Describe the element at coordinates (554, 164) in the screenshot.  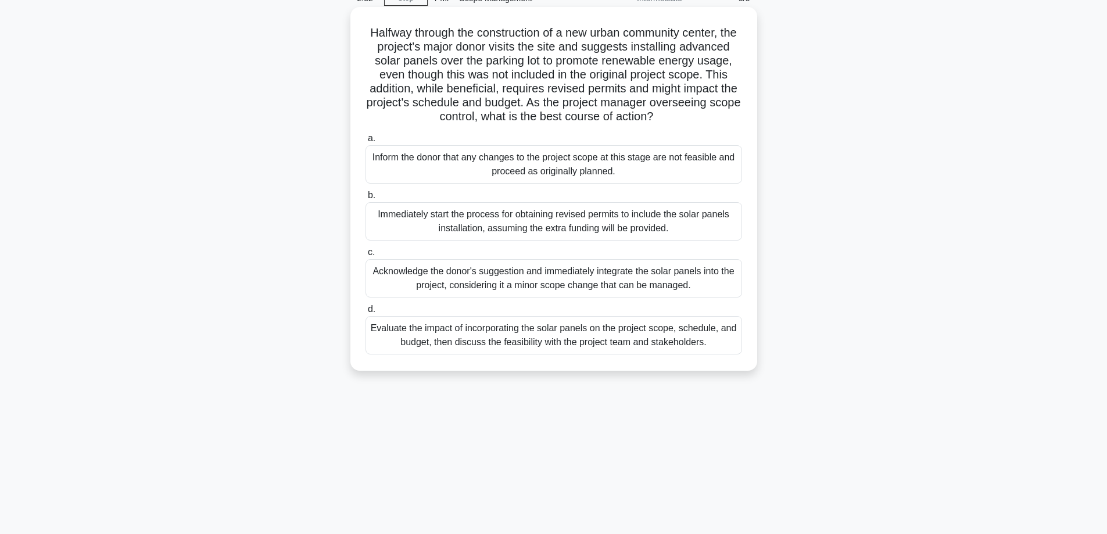
I see `div: Inform the donor that any changes to the project scope at this stage are not feasible and proceed...` at that location.